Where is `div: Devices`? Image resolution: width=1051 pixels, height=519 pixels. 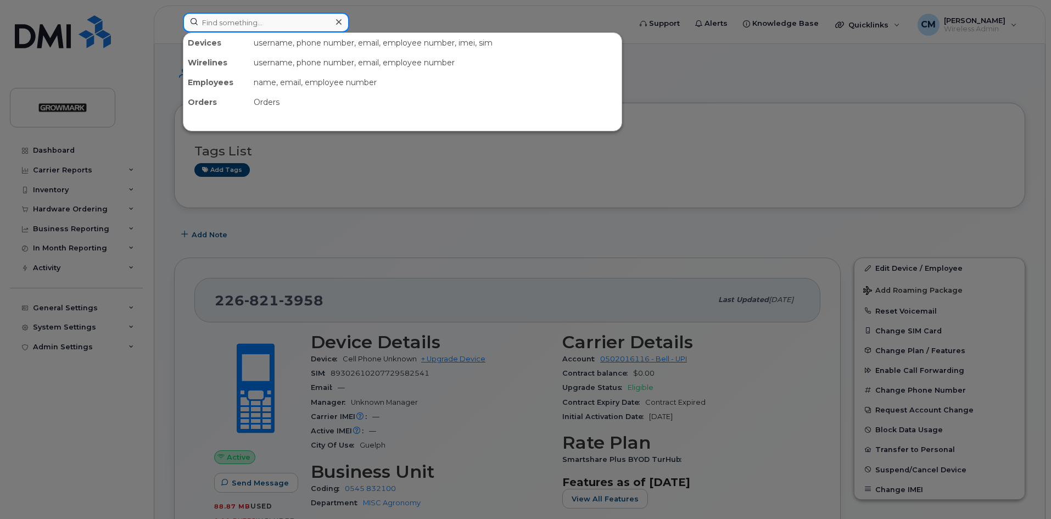
div: Devices is located at coordinates (216, 43).